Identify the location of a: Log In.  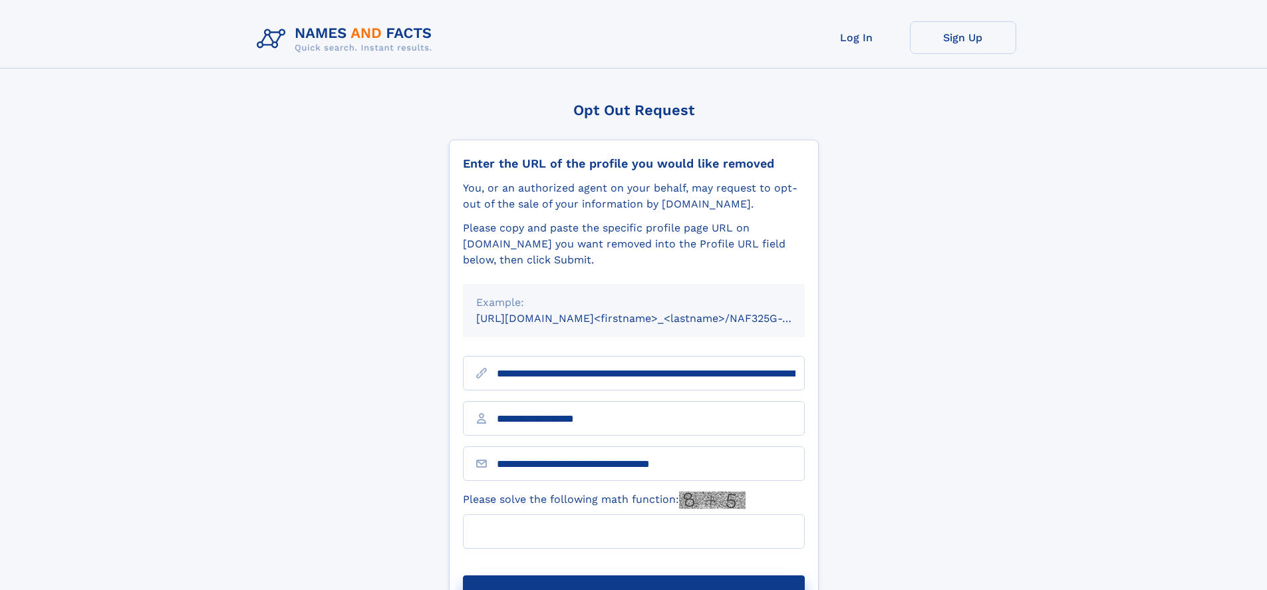
(857, 37).